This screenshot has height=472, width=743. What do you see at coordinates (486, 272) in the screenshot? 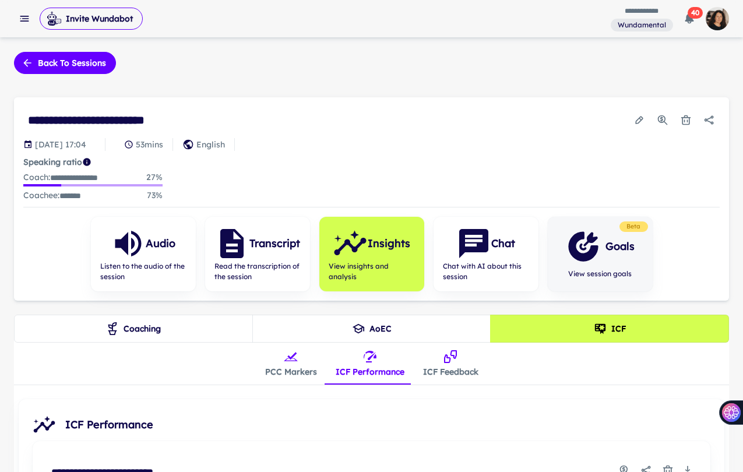
I see `span: Chat with AI about this session` at bounding box center [486, 272].